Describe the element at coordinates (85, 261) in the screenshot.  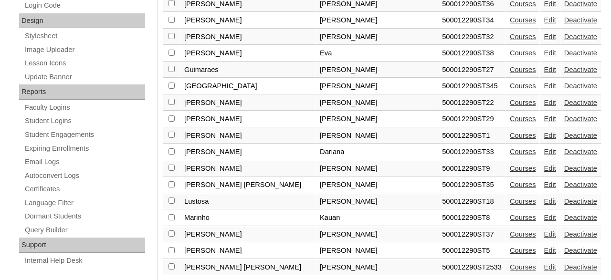
I see `a: Internal Help Desk` at that location.